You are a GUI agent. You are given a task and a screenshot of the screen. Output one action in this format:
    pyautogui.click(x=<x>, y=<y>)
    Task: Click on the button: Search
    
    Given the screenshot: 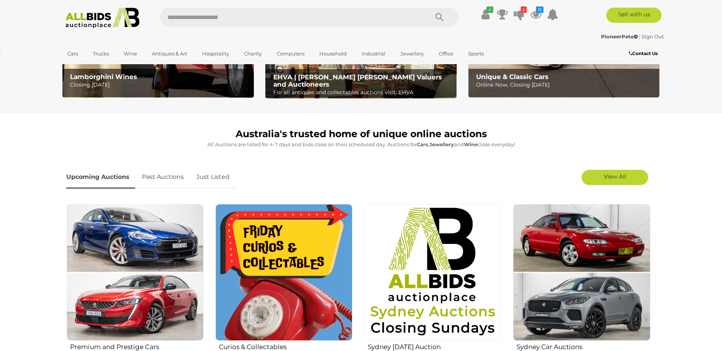 What is the action you would take?
    pyautogui.click(x=439, y=17)
    